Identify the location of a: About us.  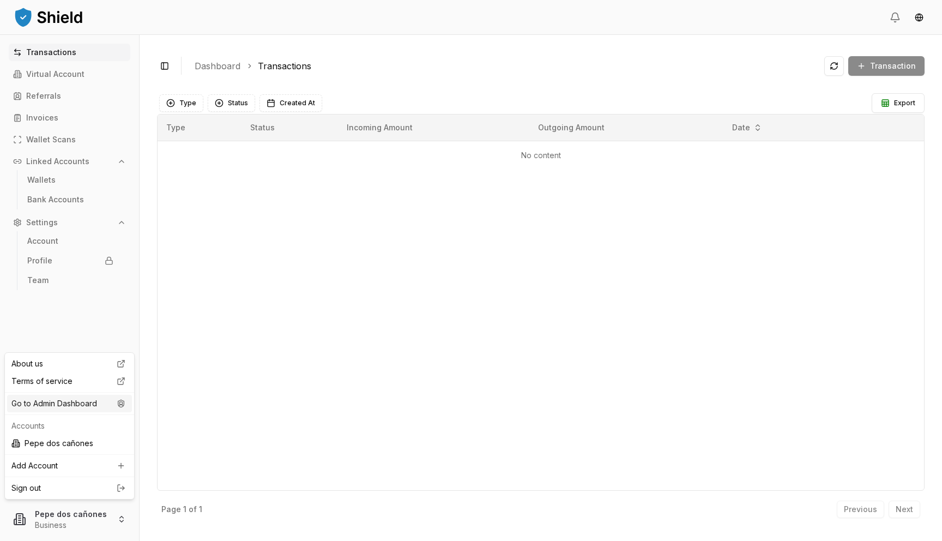
(69, 364).